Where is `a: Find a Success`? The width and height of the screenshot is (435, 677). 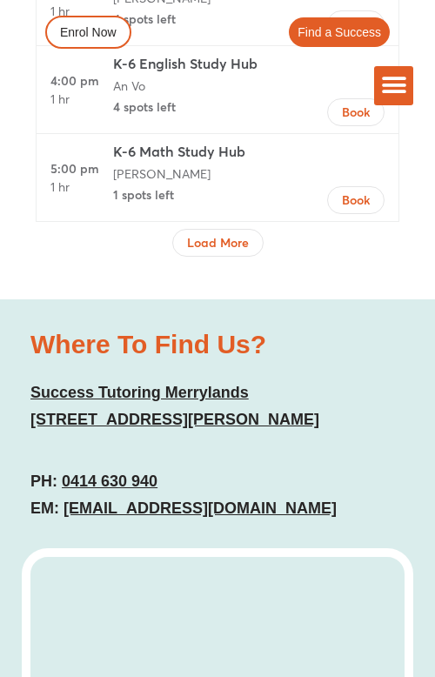 a: Find a Success is located at coordinates (339, 32).